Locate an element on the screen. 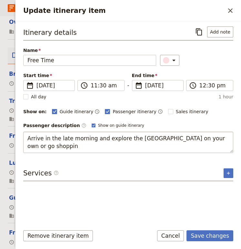 This screenshot has width=241, height=249. span: Name is located at coordinates (90, 50).